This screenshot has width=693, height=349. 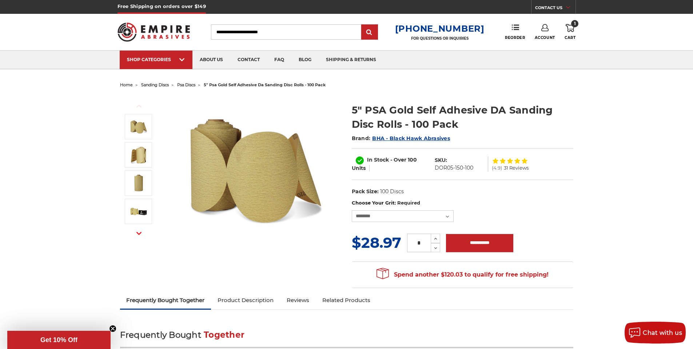 I want to click on a: faq, so click(x=279, y=60).